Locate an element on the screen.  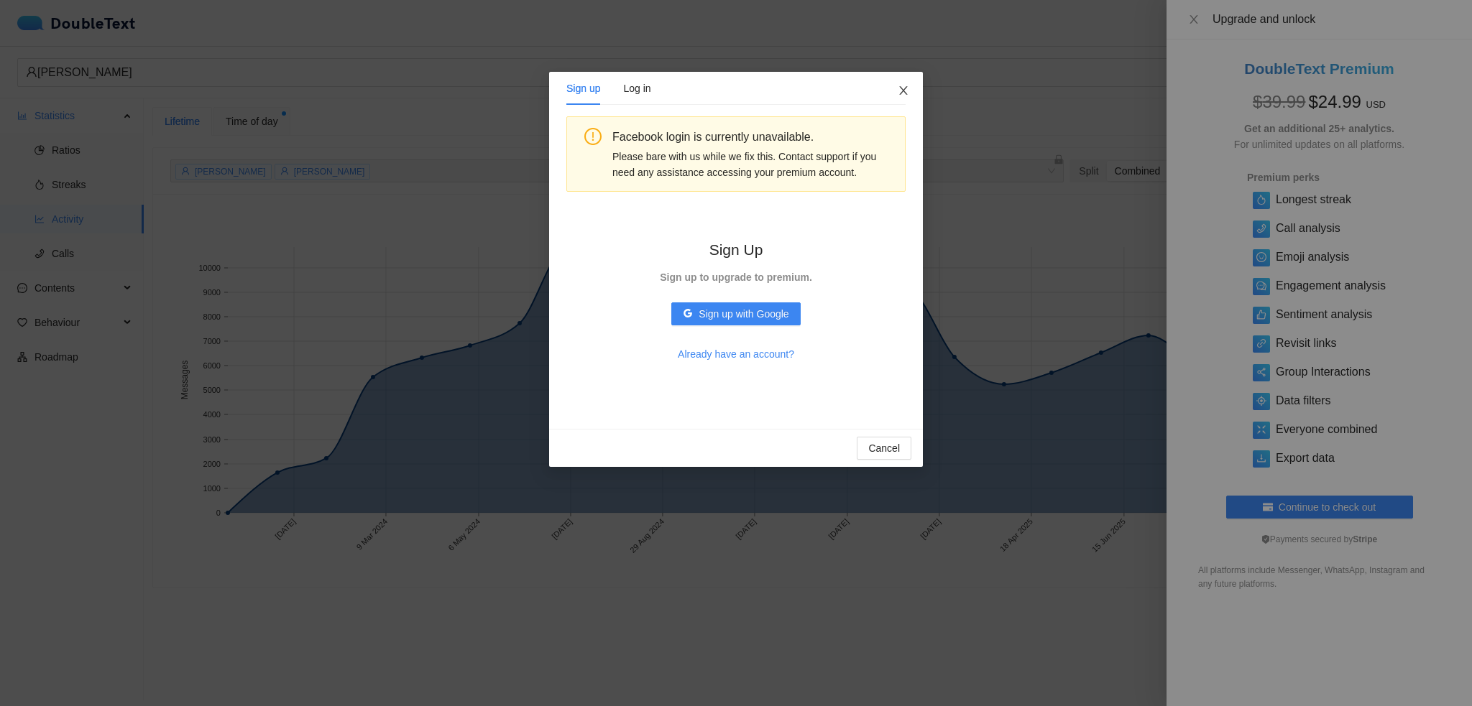
h2: Sign Up is located at coordinates (736, 249).